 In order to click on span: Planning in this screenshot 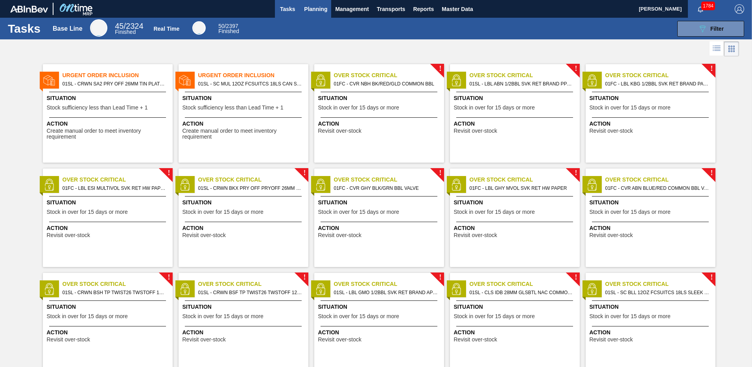, I will do `click(315, 9)`.